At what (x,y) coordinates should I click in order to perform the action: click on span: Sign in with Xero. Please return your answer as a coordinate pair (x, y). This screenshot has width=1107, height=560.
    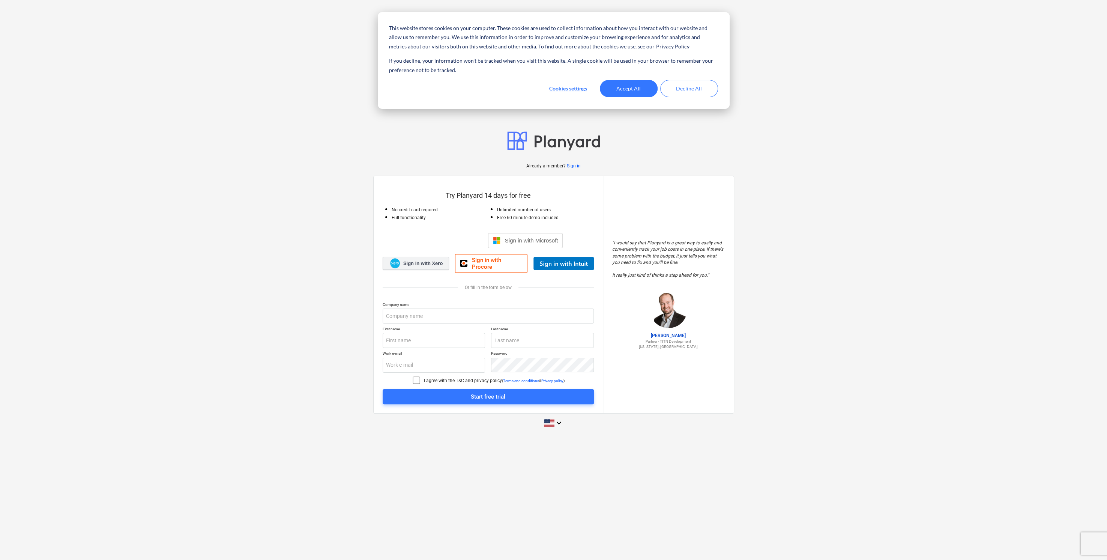
    Looking at the image, I should click on (423, 263).